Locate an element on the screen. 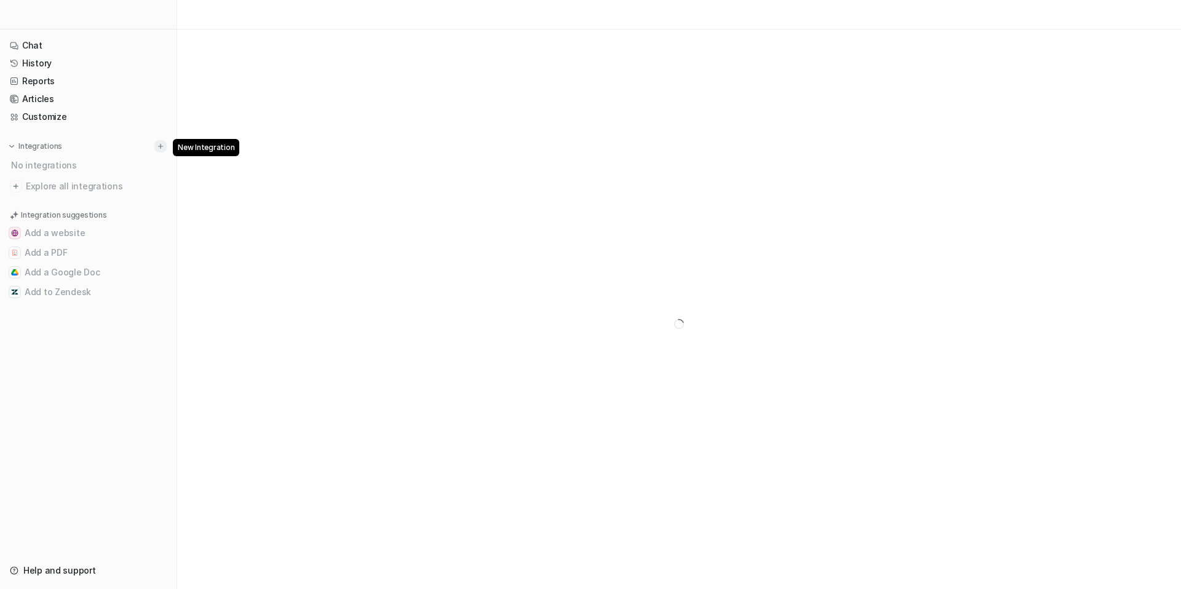  a: History is located at coordinates (88, 63).